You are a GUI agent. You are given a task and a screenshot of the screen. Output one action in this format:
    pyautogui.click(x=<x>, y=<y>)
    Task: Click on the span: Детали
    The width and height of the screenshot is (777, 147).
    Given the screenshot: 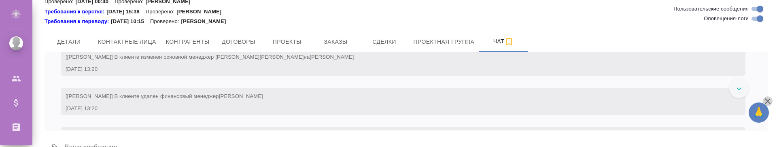 What is the action you would take?
    pyautogui.click(x=69, y=42)
    